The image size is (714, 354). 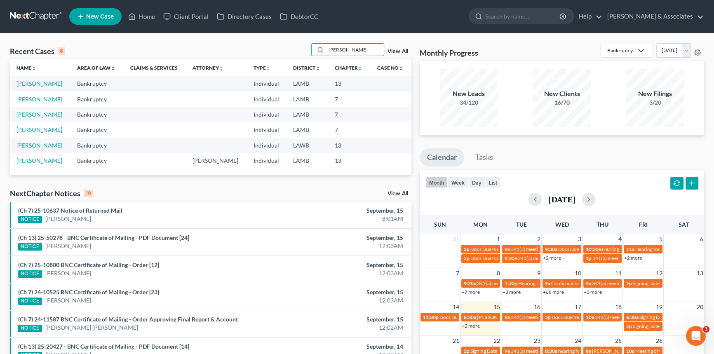 What do you see at coordinates (436, 182) in the screenshot?
I see `button: month` at bounding box center [436, 182].